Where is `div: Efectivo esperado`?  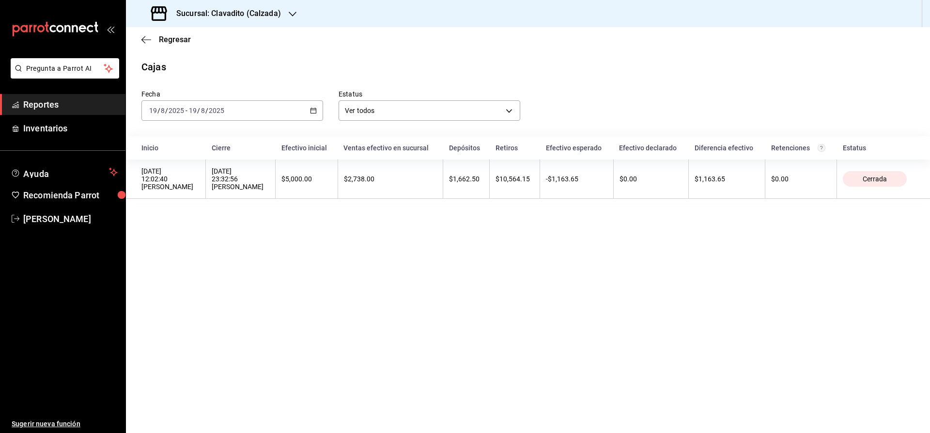 div: Efectivo esperado is located at coordinates (577, 148).